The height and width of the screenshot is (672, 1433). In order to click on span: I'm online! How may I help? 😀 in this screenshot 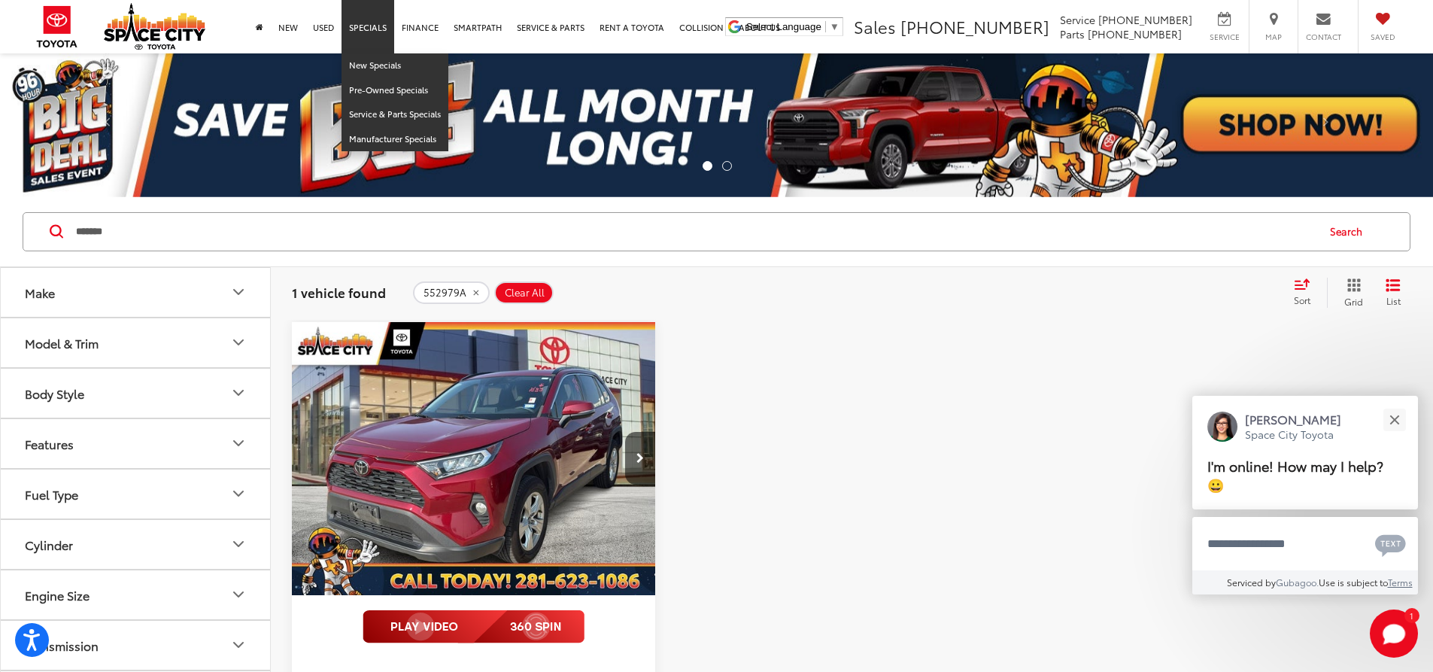, I will do `click(1296, 475)`.